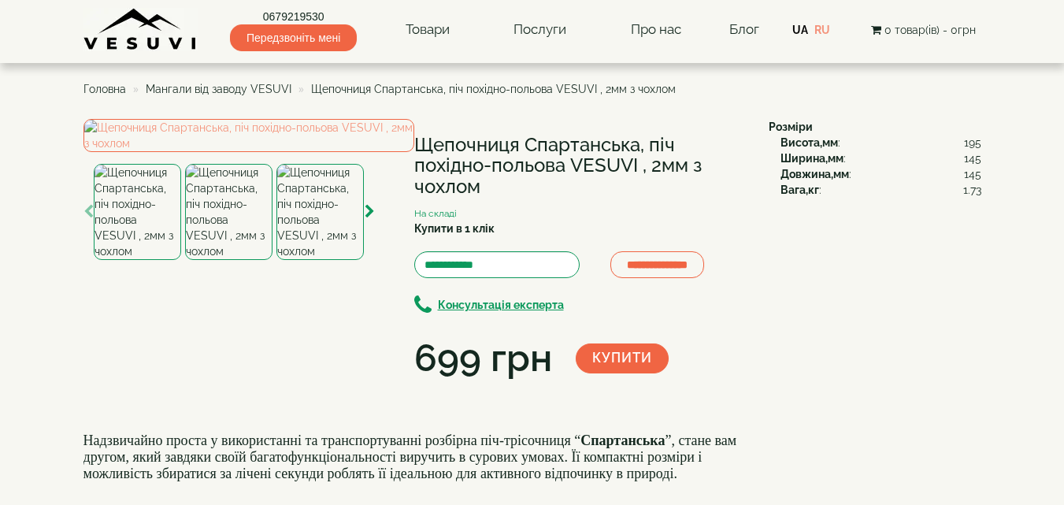  What do you see at coordinates (454, 228) in the screenshot?
I see `label: Купити в 1 клік` at bounding box center [454, 228].